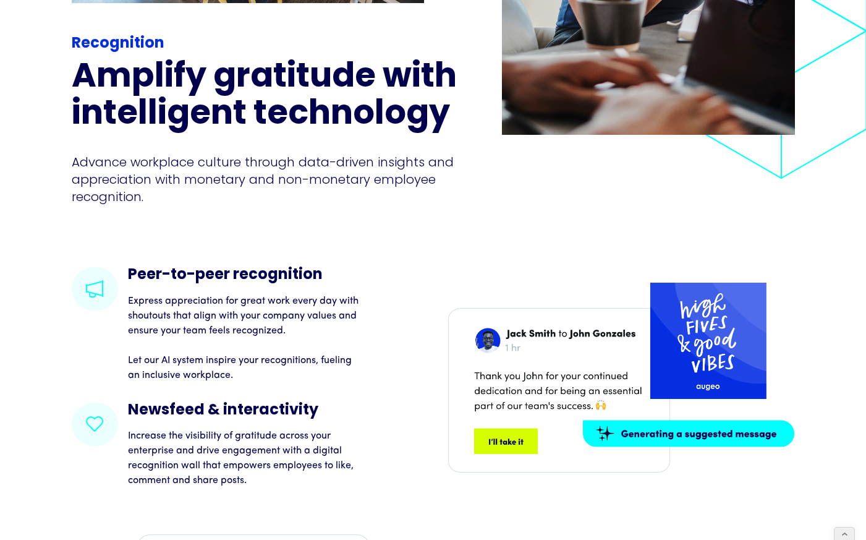  Describe the element at coordinates (247, 275) in the screenshot. I see `h4: Peer-to-peer recognition` at that location.